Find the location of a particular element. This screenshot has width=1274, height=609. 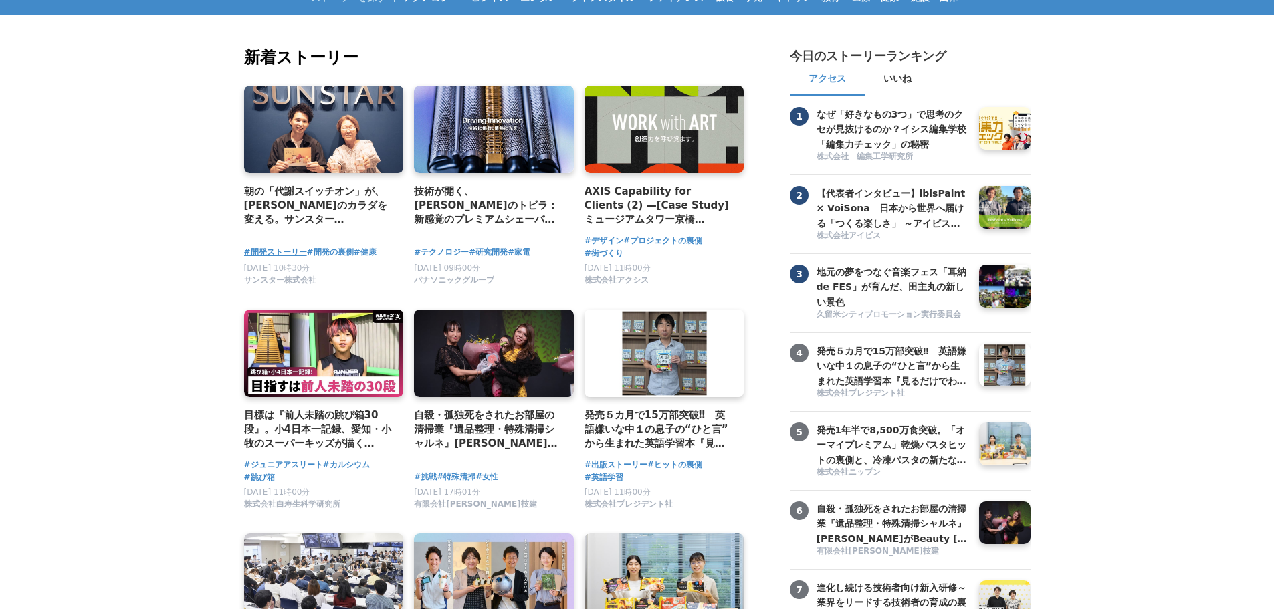

a: #英語学習 is located at coordinates (604, 478).